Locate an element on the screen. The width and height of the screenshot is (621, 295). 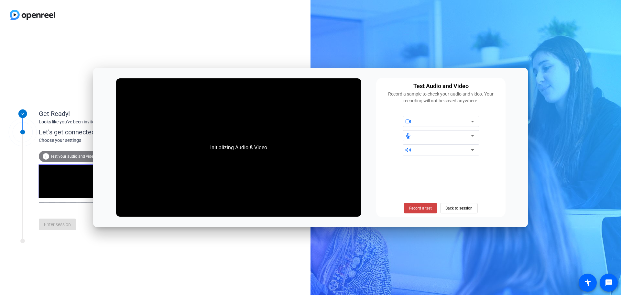
div: Looks like you've been invited to join is located at coordinates (104, 122).